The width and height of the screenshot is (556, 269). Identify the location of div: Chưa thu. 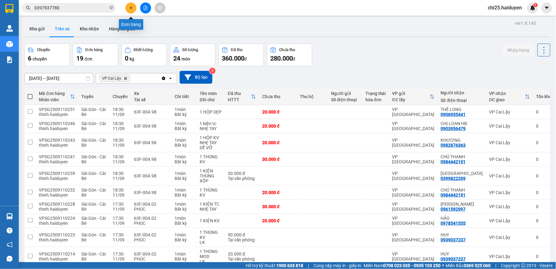
(278, 96).